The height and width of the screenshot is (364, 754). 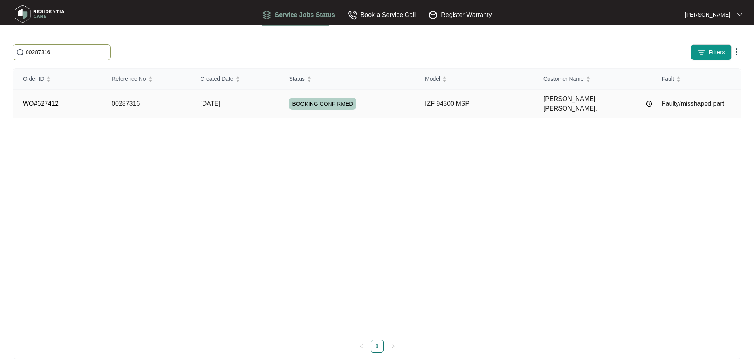 What do you see at coordinates (40, 14) in the screenshot?
I see `img: residentia care logo` at bounding box center [40, 14].